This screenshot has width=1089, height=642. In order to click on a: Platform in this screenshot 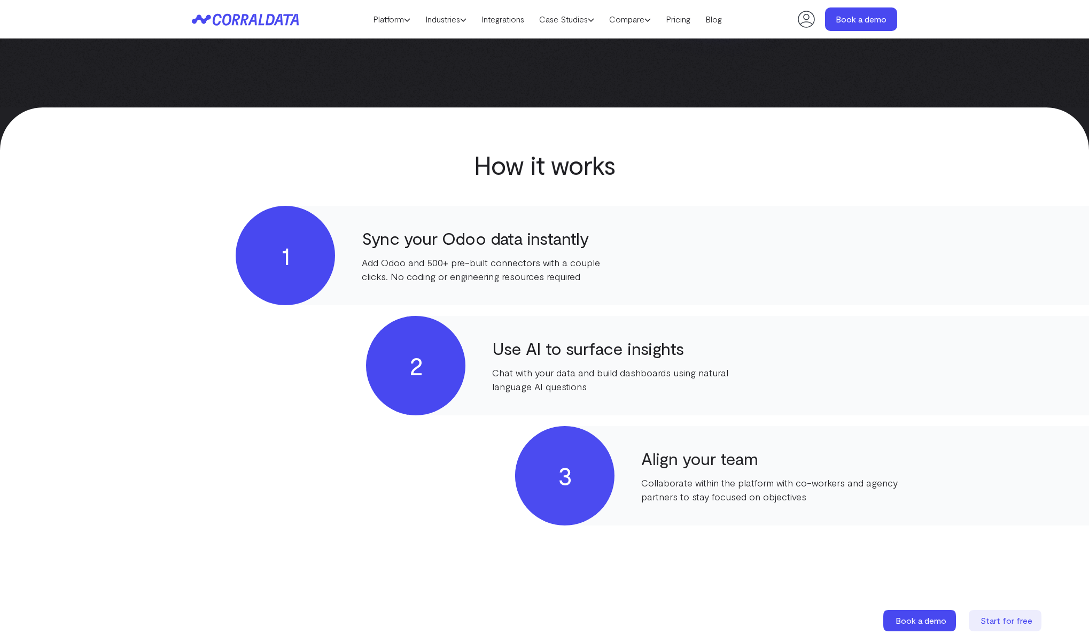, I will do `click(392, 19)`.